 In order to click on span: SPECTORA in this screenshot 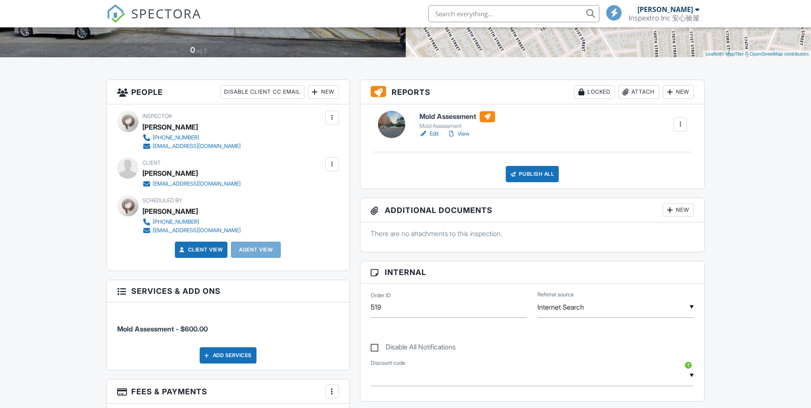, I will do `click(166, 13)`.